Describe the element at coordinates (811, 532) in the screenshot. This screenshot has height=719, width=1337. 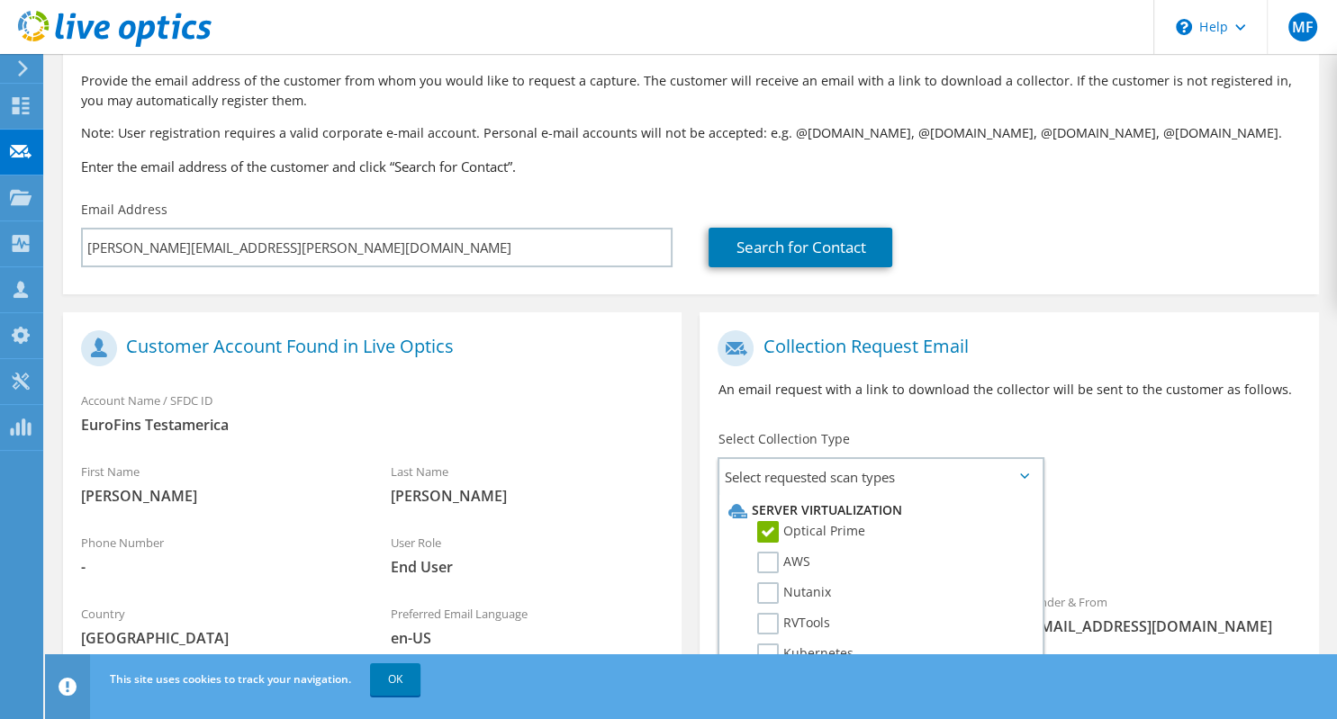
I see `label: Optical Prime` at that location.